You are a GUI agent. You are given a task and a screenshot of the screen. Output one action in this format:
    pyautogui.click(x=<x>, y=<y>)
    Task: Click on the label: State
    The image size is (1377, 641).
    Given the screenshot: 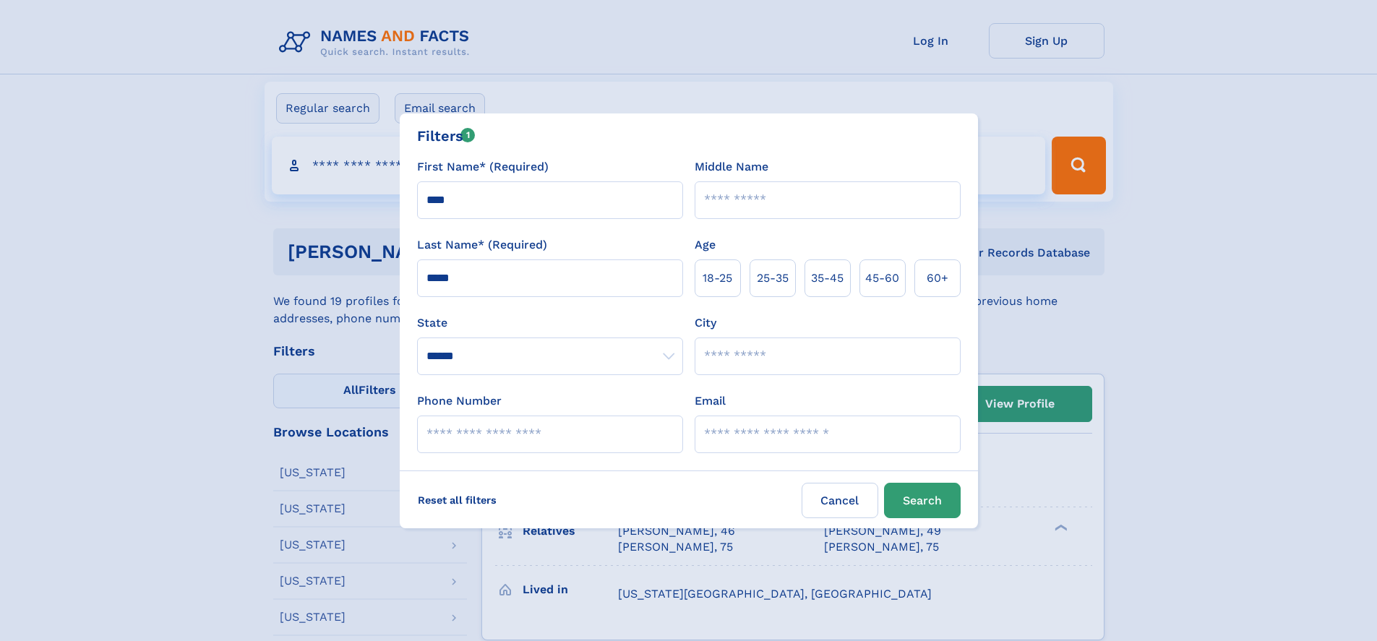 What is the action you would take?
    pyautogui.click(x=550, y=323)
    